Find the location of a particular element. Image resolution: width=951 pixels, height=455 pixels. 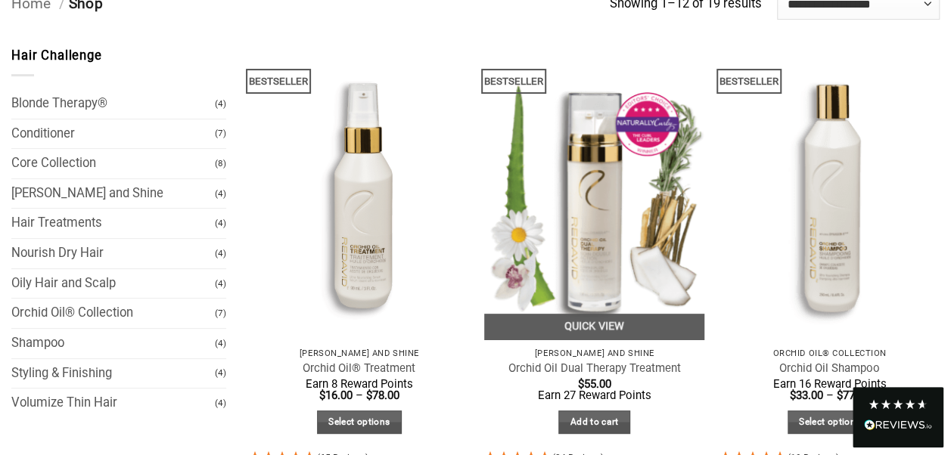

span: Hair Challenge is located at coordinates (57, 55).